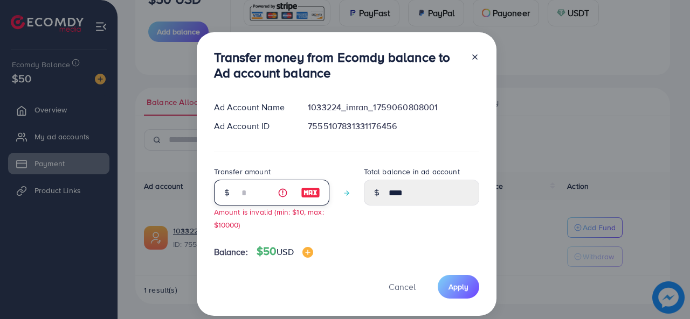 The height and width of the screenshot is (319, 690). Describe the element at coordinates (458, 287) in the screenshot. I see `button: Apply` at that location.